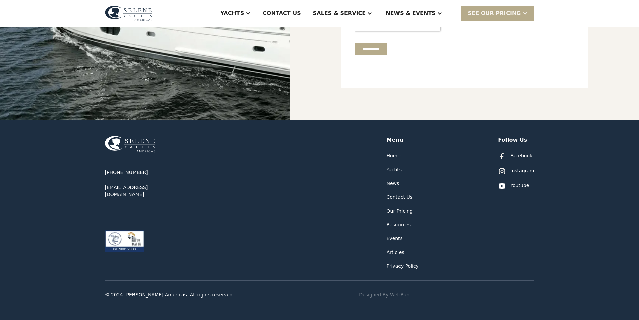  What do you see at coordinates (396, 252) in the screenshot?
I see `div: Articles` at bounding box center [396, 252].